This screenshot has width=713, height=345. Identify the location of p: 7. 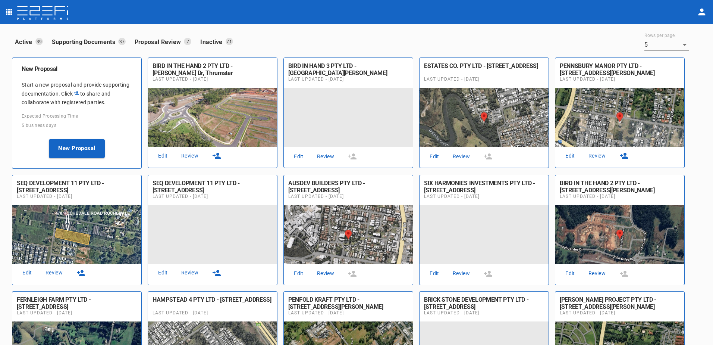
(188, 41).